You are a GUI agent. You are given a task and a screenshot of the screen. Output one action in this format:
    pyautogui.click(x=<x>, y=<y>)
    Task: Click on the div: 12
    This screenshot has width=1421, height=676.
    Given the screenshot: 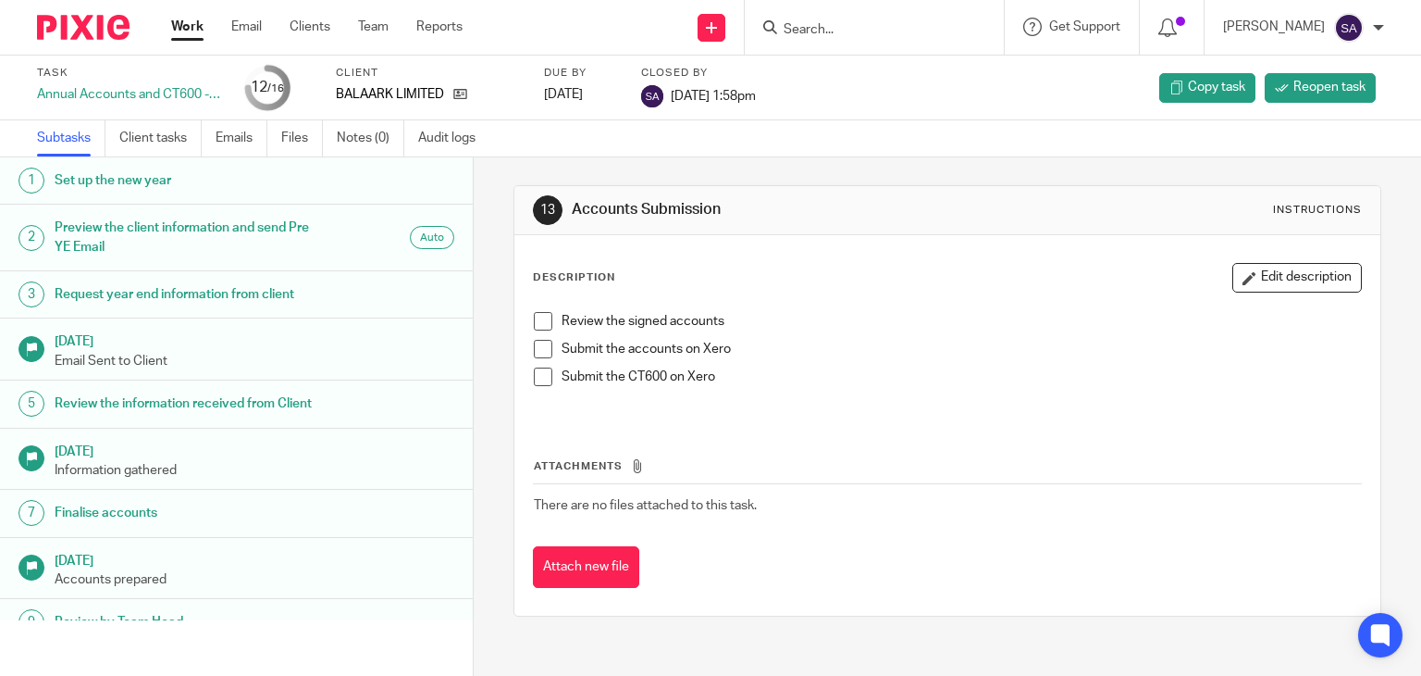 What is the action you would take?
    pyautogui.click(x=267, y=87)
    